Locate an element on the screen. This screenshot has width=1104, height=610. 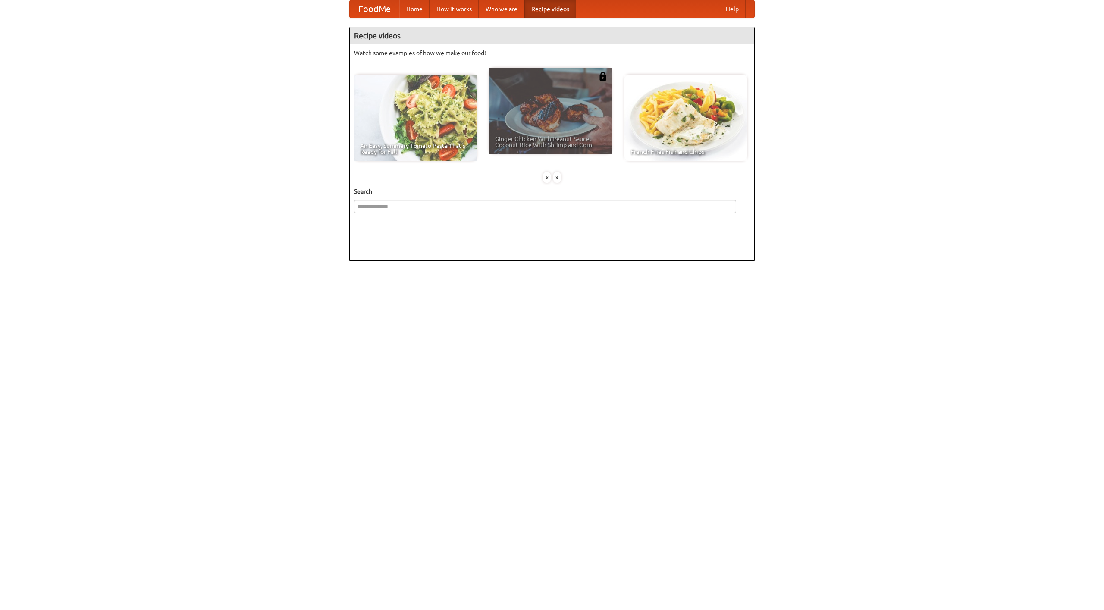
a: Home is located at coordinates (414, 9).